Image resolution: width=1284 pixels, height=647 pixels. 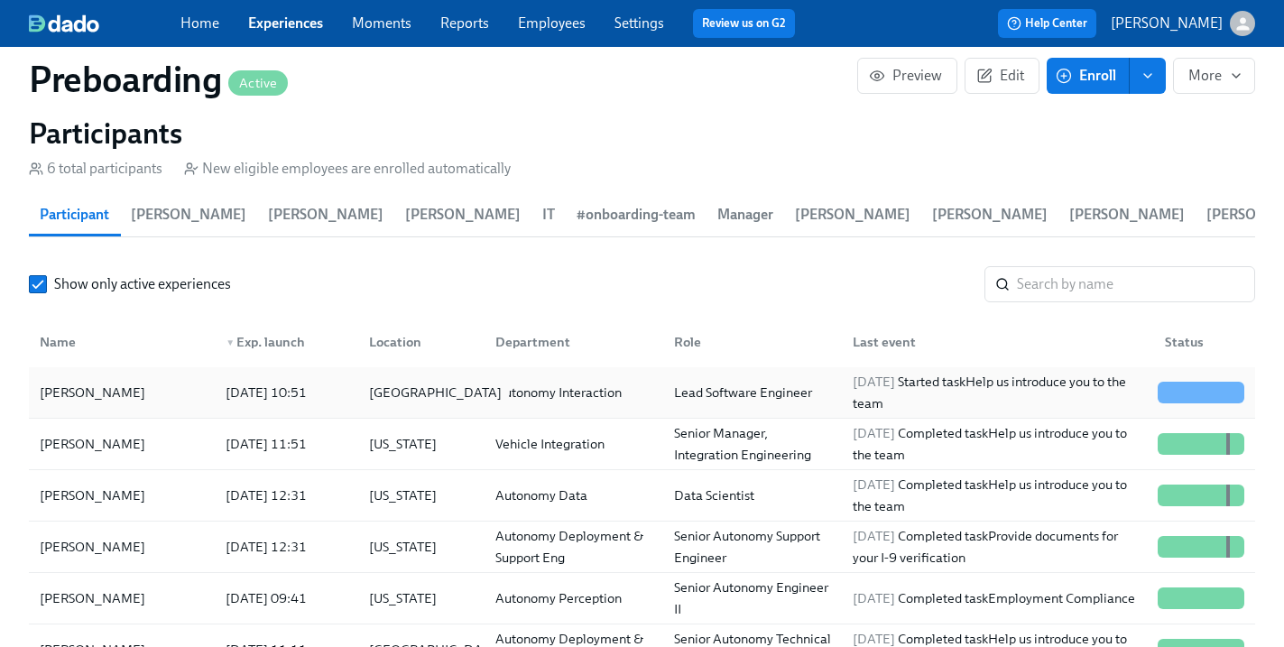 I want to click on div: Vehicle Integration, so click(x=574, y=444).